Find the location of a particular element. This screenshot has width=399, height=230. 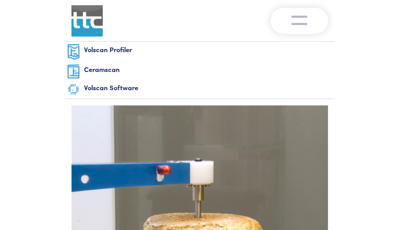

img: menu-v1.0.png is located at coordinates (300, 19).